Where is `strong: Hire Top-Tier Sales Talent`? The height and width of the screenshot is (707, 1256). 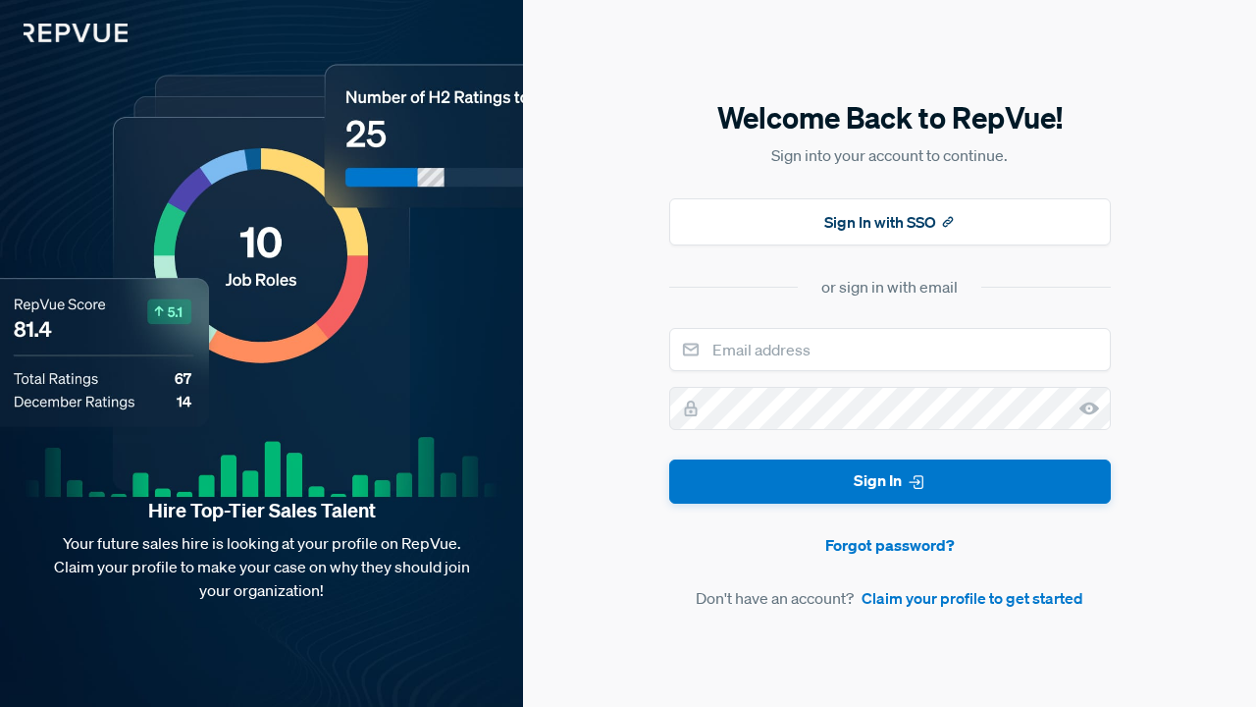
strong: Hire Top-Tier Sales Talent is located at coordinates (261, 510).